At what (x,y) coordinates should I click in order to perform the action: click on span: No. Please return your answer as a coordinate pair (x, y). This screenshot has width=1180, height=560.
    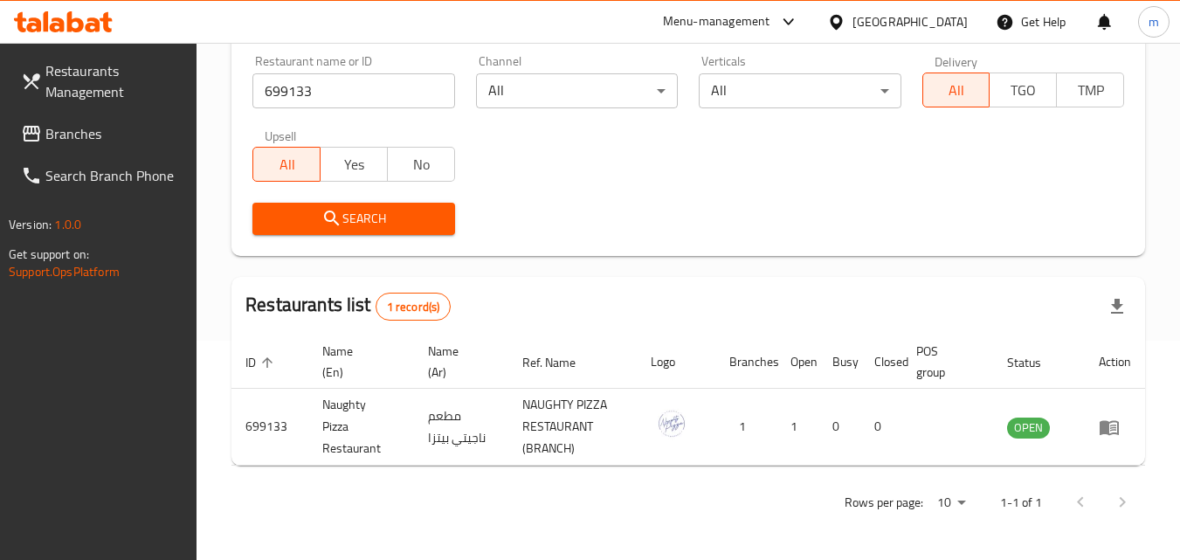
    Looking at the image, I should click on (421, 164).